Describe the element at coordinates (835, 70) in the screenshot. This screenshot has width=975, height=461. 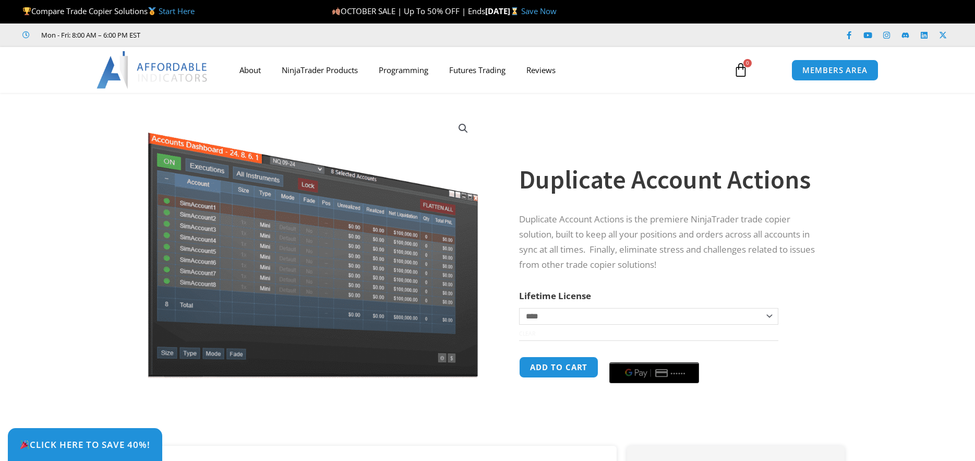
I see `a: MEMBERS AREA` at that location.